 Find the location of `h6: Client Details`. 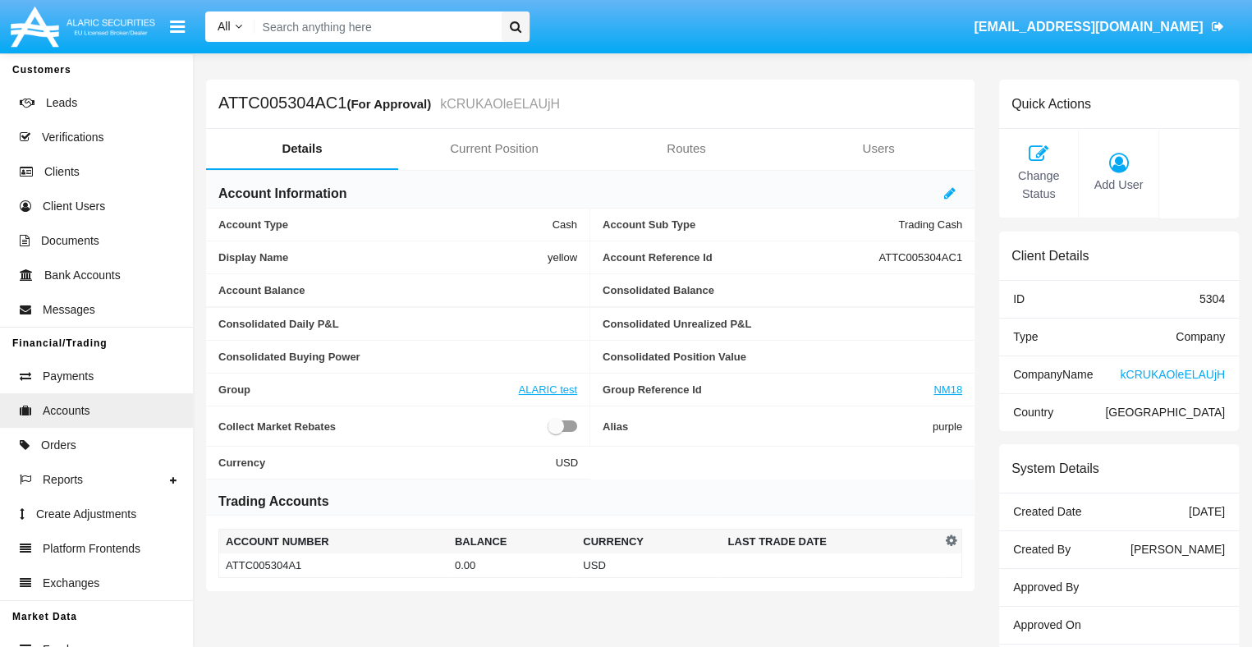

h6: Client Details is located at coordinates (1050, 255).